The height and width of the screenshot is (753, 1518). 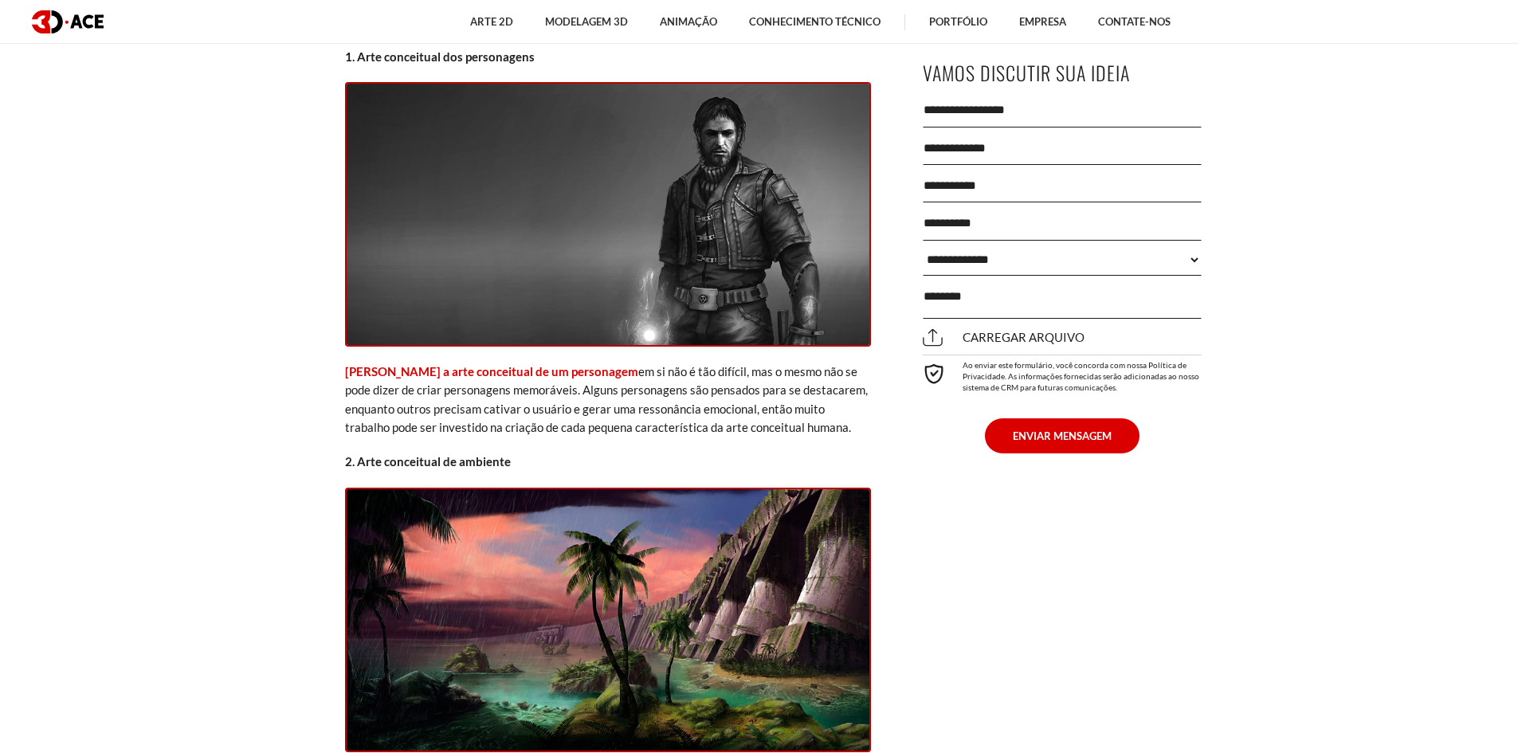 I want to click on font: Carregar arquivo, so click(x=1023, y=337).